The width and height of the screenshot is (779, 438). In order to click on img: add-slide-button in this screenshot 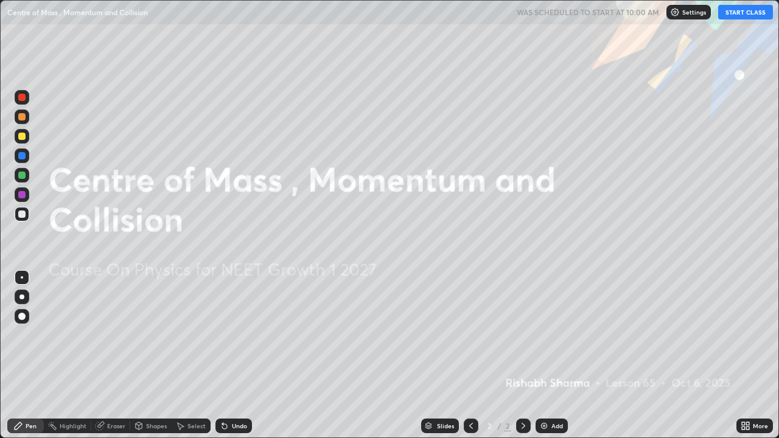, I will do `click(544, 426)`.